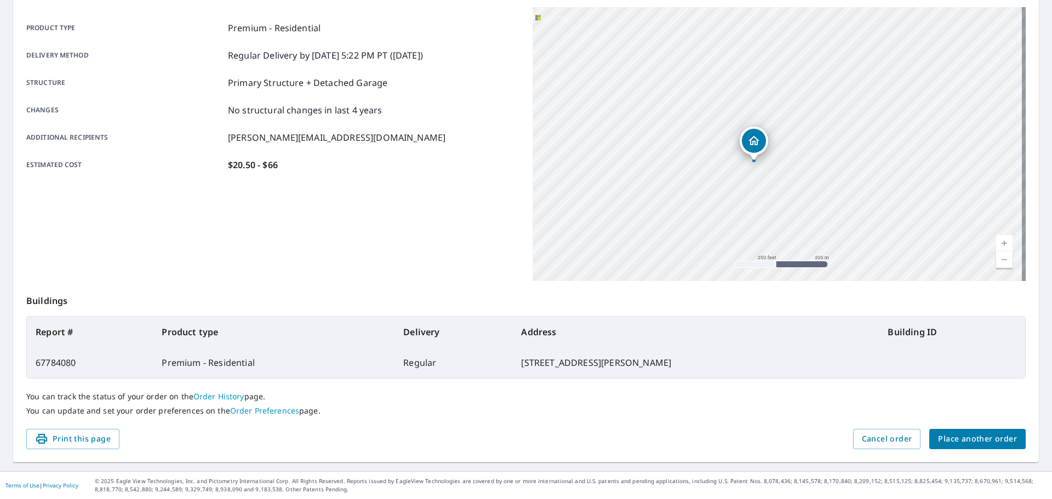 This screenshot has height=499, width=1052. I want to click on a: Terms of Use, so click(22, 485).